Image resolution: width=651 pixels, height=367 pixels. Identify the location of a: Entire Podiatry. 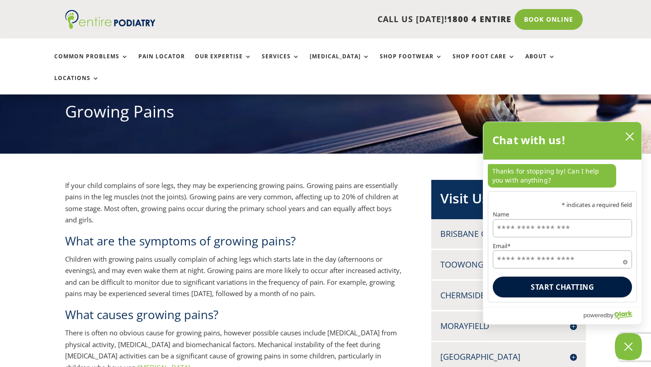
(110, 26).